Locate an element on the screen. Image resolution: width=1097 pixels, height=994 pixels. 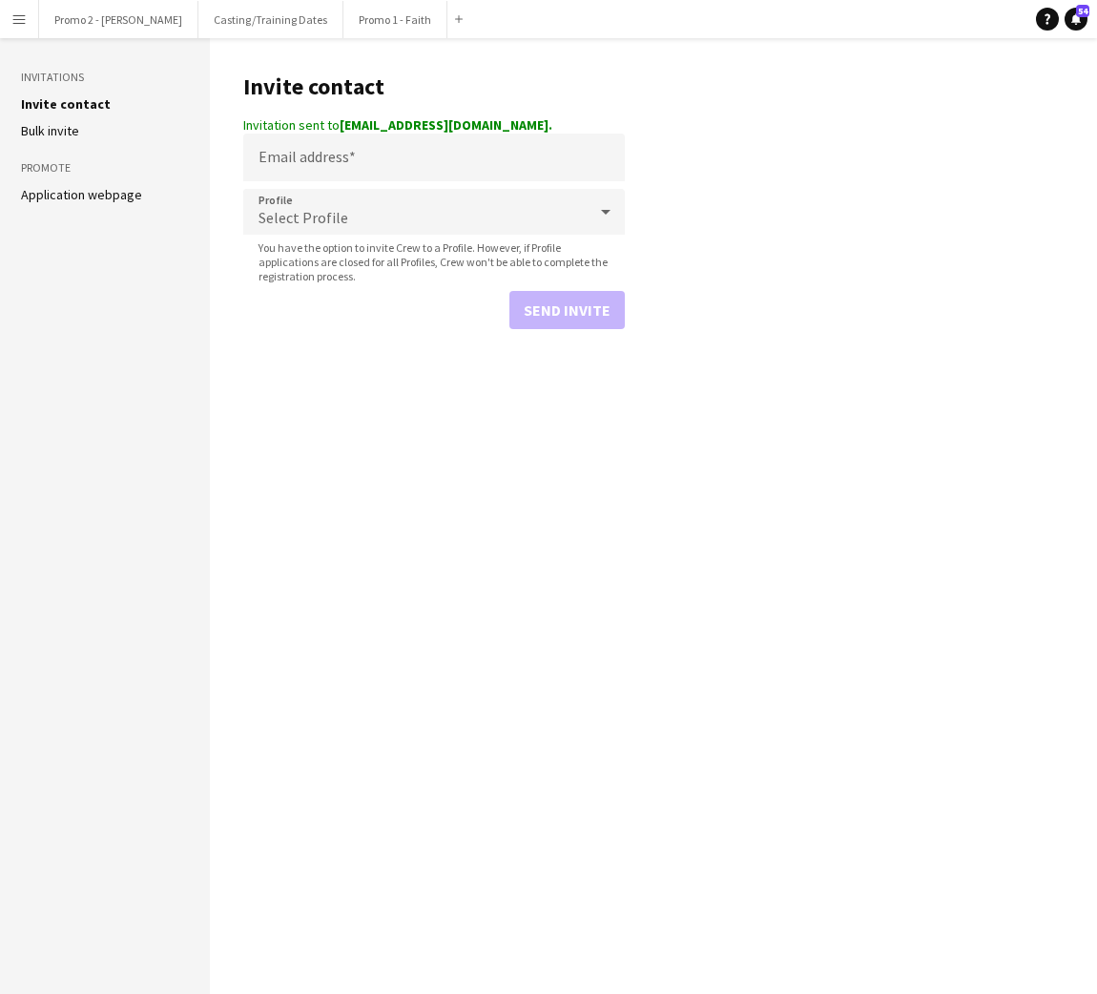
h3: Promote is located at coordinates (105, 168).